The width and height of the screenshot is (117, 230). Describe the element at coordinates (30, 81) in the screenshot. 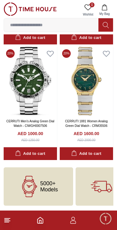

I see `img: CERRUTI Men's Analog Green Dial Watch - CIWGH0007506` at that location.